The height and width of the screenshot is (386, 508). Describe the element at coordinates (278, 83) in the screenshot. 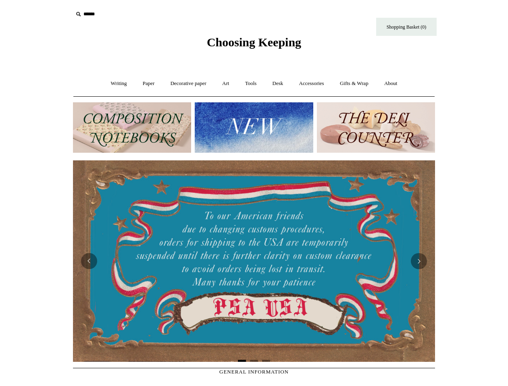

I see `a: Desk` at that location.